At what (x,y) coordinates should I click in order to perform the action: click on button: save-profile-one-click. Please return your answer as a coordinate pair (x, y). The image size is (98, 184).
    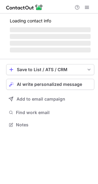
    Looking at the image, I should click on (50, 69).